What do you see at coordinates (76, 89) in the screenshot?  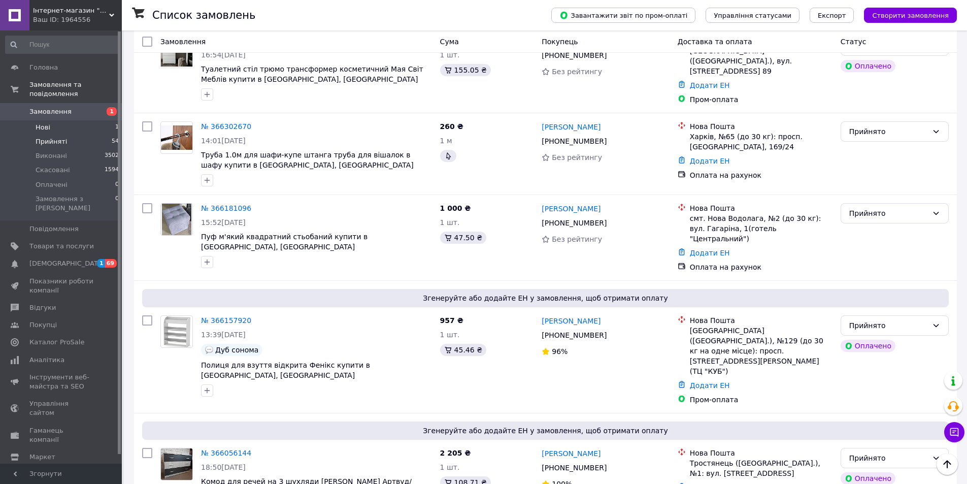 I see `span: Замовлення та повідомлення` at bounding box center [76, 89].